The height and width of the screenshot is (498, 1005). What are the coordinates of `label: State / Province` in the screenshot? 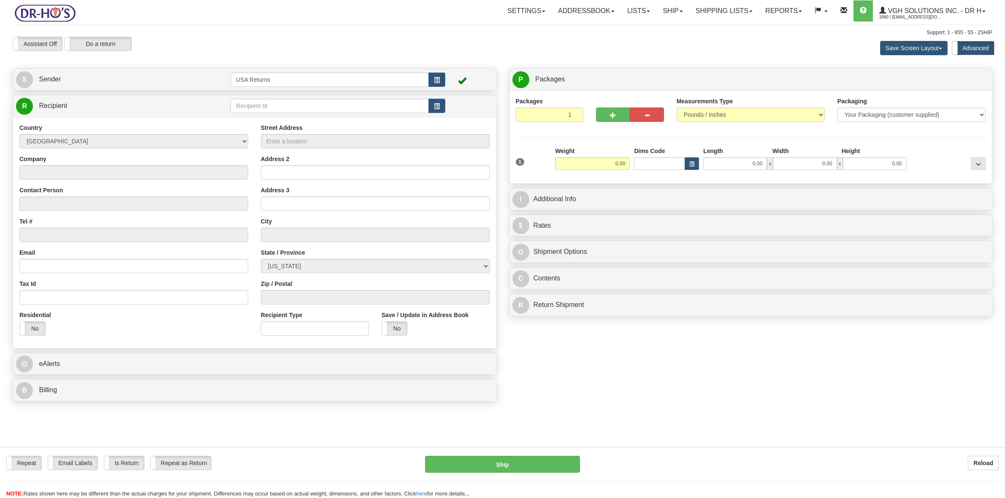 It's located at (283, 253).